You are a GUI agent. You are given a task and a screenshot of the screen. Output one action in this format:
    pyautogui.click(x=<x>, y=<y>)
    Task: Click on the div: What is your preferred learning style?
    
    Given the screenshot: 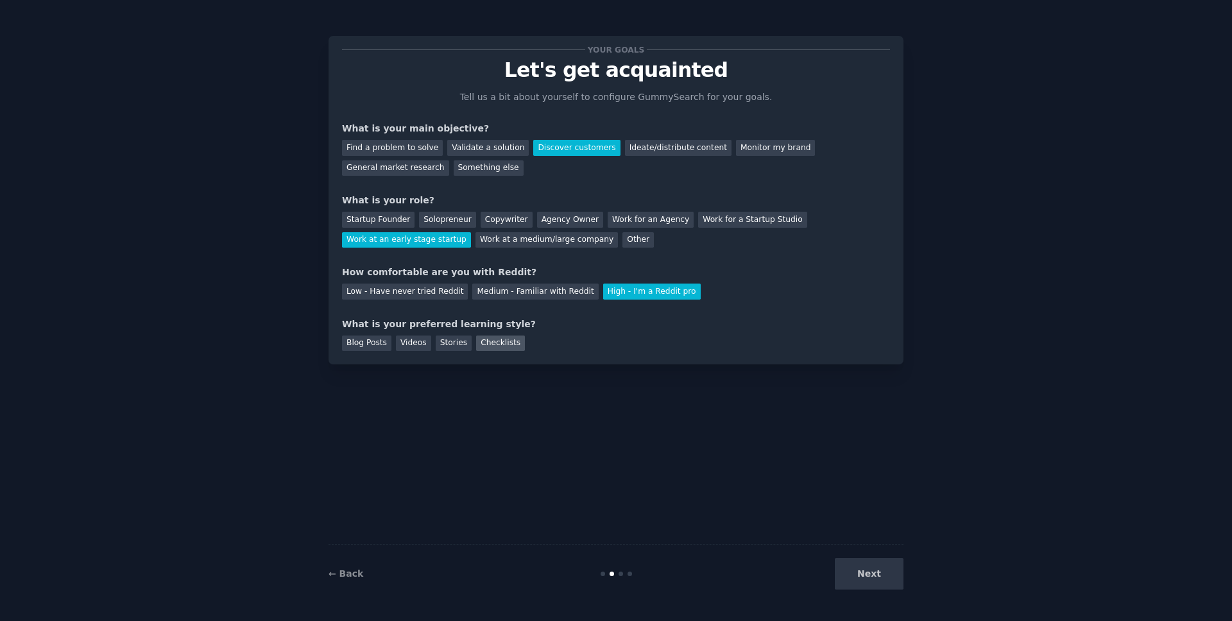 What is the action you would take?
    pyautogui.click(x=616, y=324)
    